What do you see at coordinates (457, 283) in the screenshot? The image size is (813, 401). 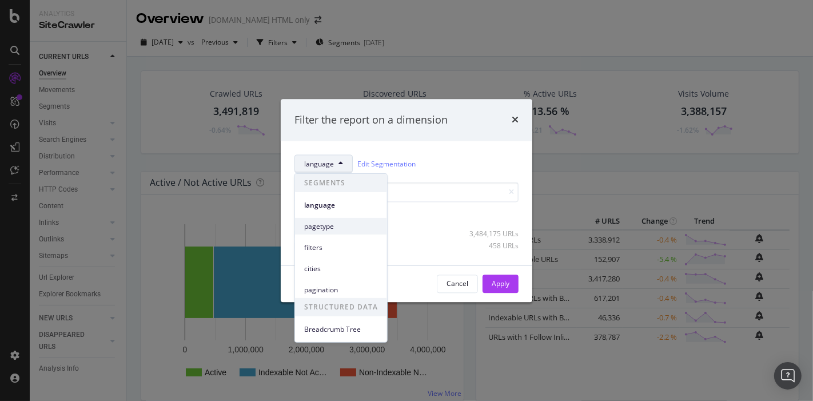 I see `div: Cancel` at bounding box center [457, 283].